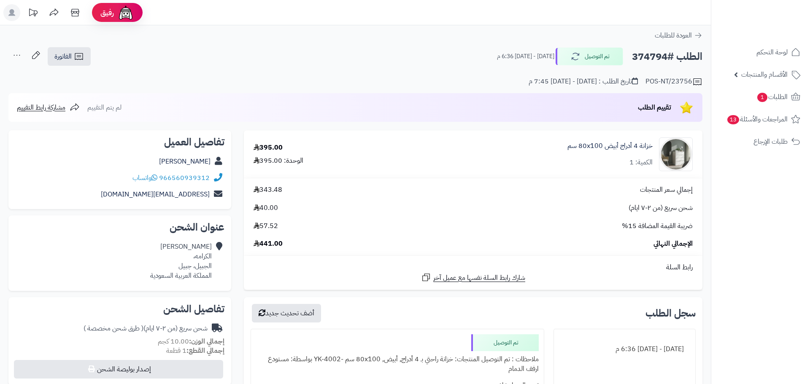  I want to click on small: 10.00 كجم, so click(191, 342).